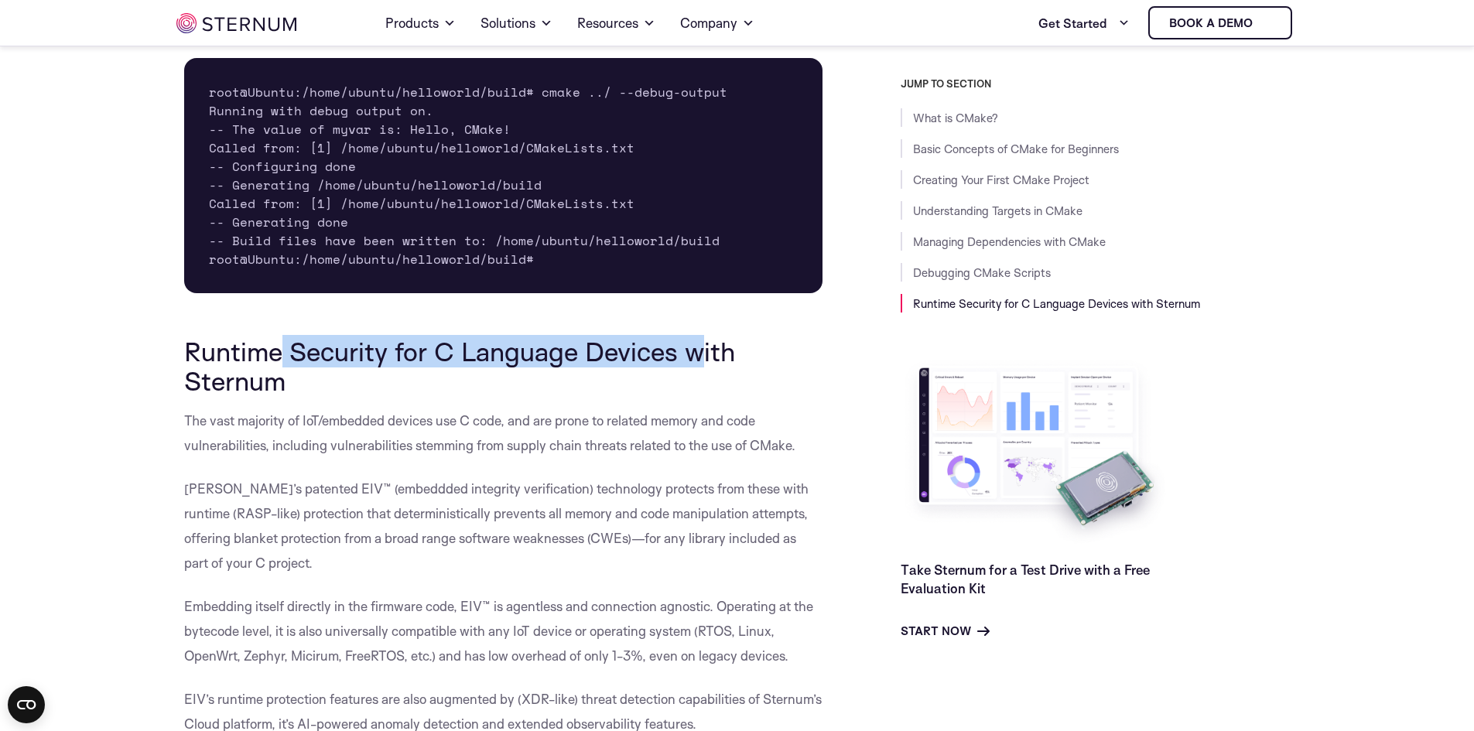 The width and height of the screenshot is (1474, 731). What do you see at coordinates (1220, 22) in the screenshot?
I see `a: Book a demo` at bounding box center [1220, 22].